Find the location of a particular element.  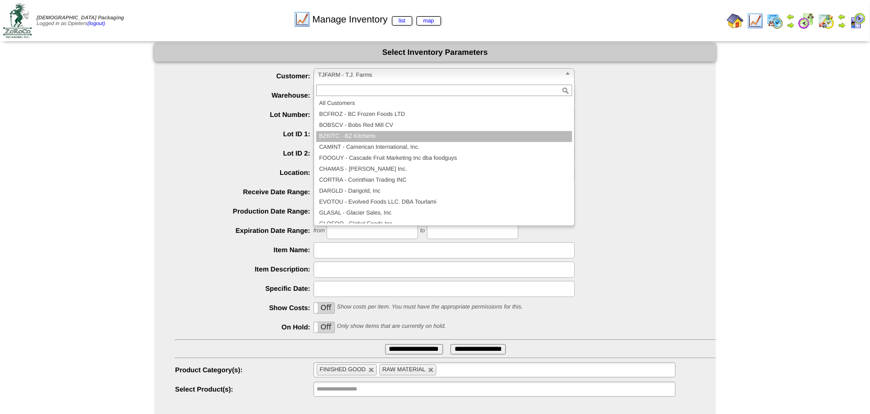

label: Receive Date Range: is located at coordinates (244, 192).